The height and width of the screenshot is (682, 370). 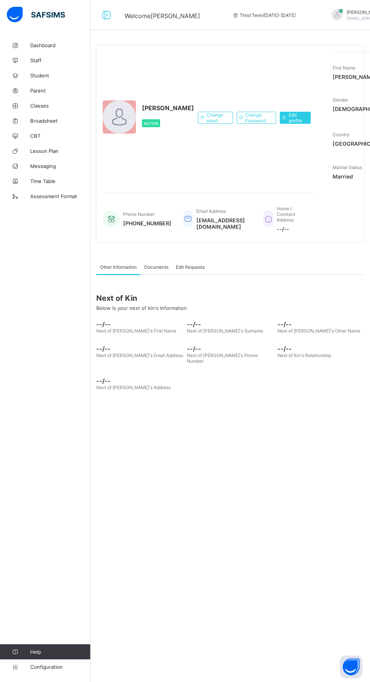 I want to click on span: Phone Number, so click(x=138, y=214).